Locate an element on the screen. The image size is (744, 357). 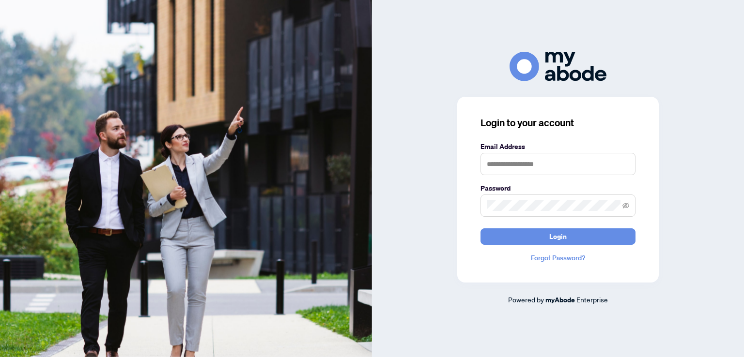
span: eye-invisible is located at coordinates (626, 206).